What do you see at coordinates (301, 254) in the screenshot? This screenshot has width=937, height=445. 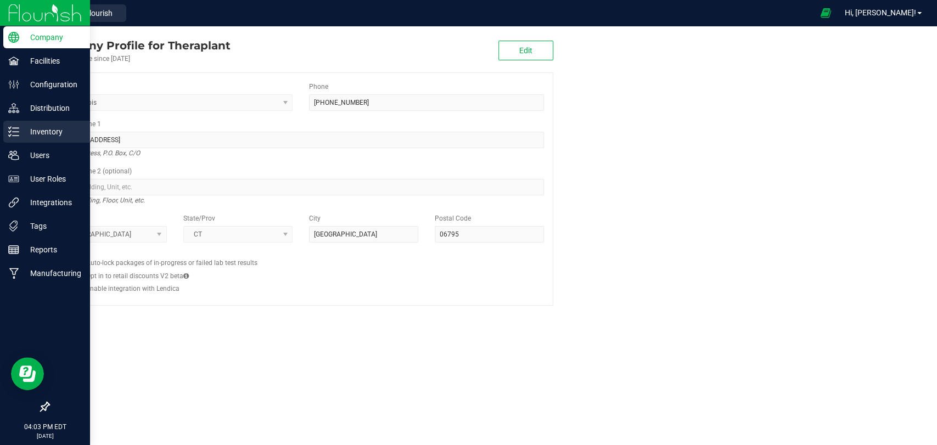 I see `h2: Configs` at bounding box center [301, 254].